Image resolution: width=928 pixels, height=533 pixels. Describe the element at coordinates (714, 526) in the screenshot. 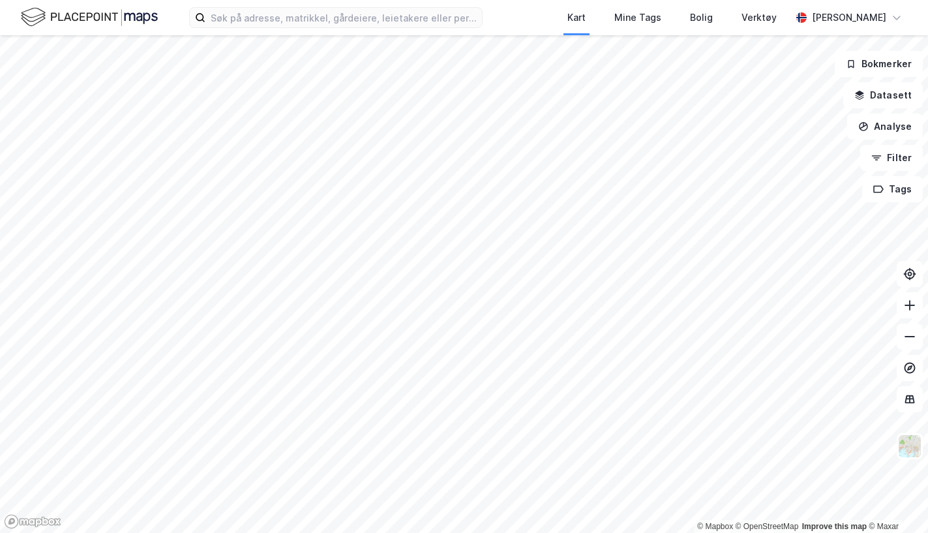

I see `a: Mapbox` at that location.